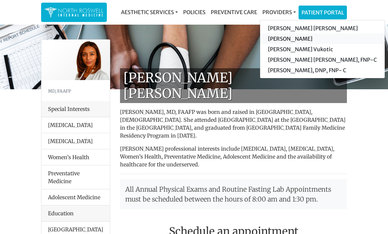  I want to click on li: Preventative Medicine, so click(76, 177).